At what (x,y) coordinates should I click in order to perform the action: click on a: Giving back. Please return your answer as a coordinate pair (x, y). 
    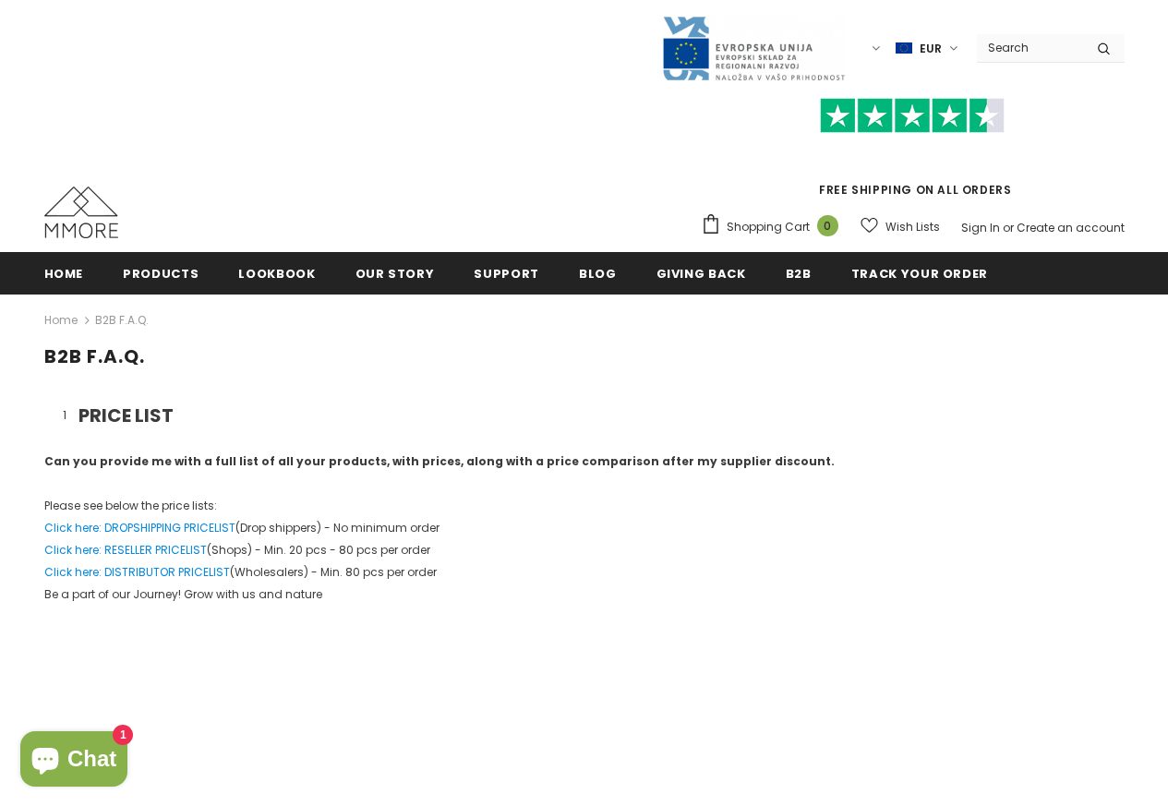
    Looking at the image, I should click on (701, 272).